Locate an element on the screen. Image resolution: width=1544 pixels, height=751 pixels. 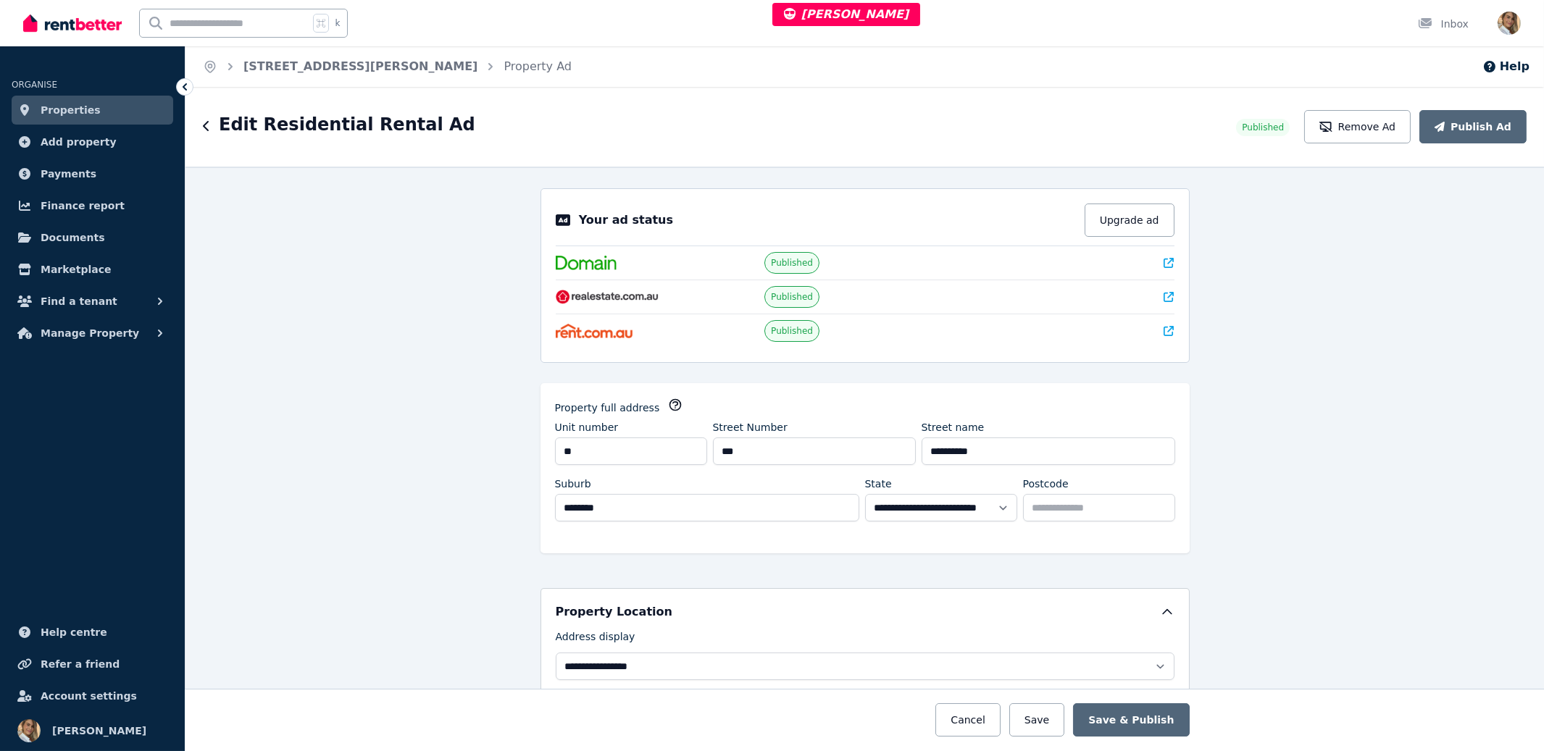
a: Help centre is located at coordinates (92, 632).